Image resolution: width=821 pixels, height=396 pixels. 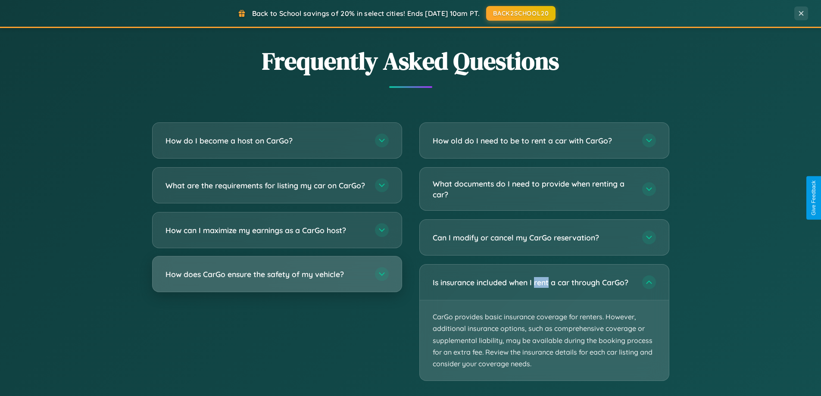 What do you see at coordinates (266, 274) in the screenshot?
I see `h3: How does CarGo ensure the safety of my vehicle?` at bounding box center [266, 274].